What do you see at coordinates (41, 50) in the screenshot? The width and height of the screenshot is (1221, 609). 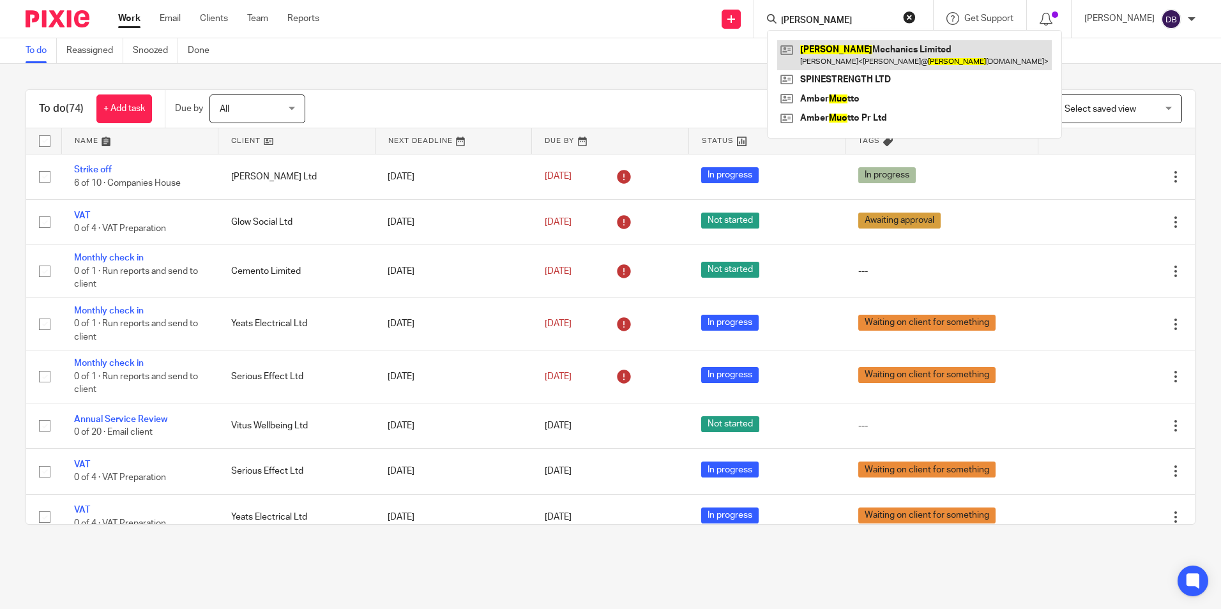 I see `a: To do` at bounding box center [41, 50].